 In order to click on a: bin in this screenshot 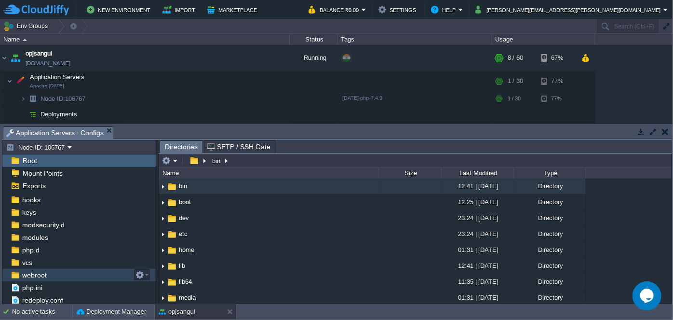, I will do `click(183, 186)`.